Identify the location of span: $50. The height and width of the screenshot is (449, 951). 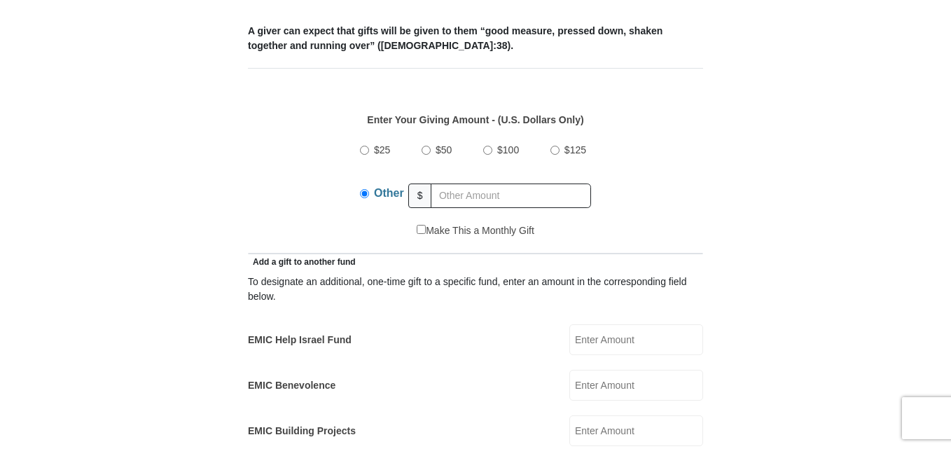
(444, 150).